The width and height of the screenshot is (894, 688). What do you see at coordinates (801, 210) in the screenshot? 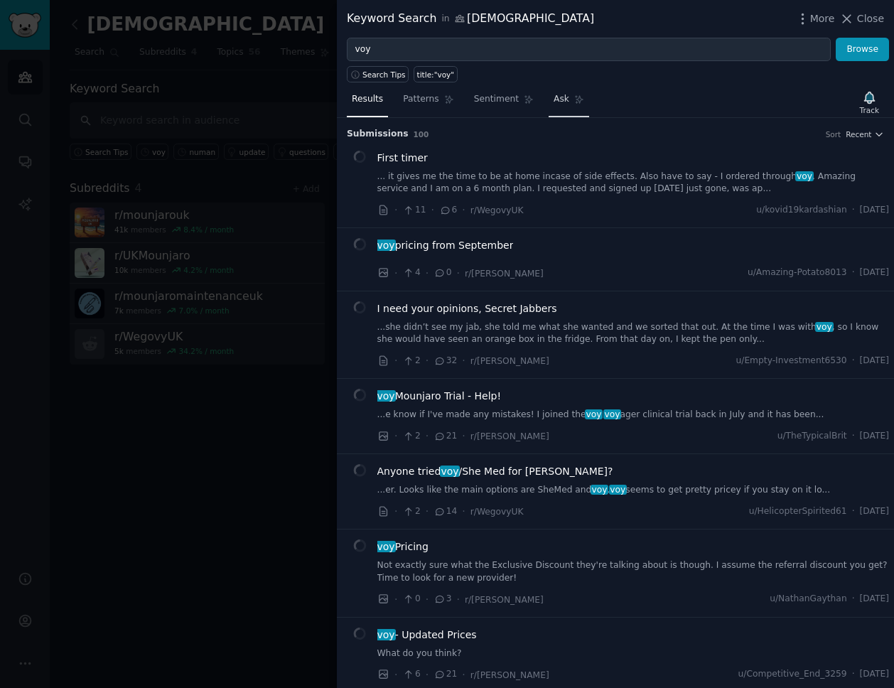
I see `span: u/kovid19kardashian` at bounding box center [801, 210].